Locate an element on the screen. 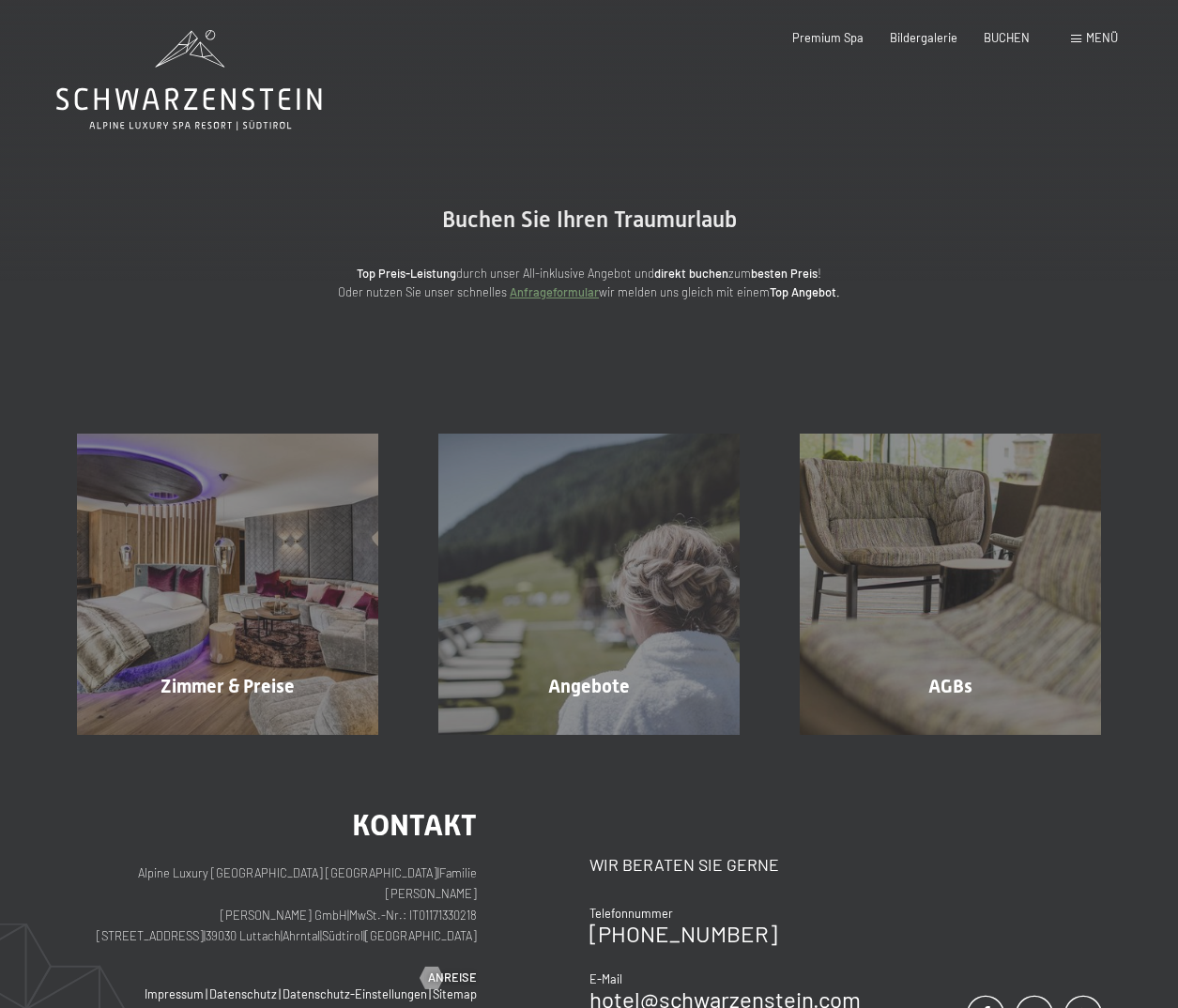 This screenshot has height=1008, width=1178. a: Anreise is located at coordinates (449, 978).